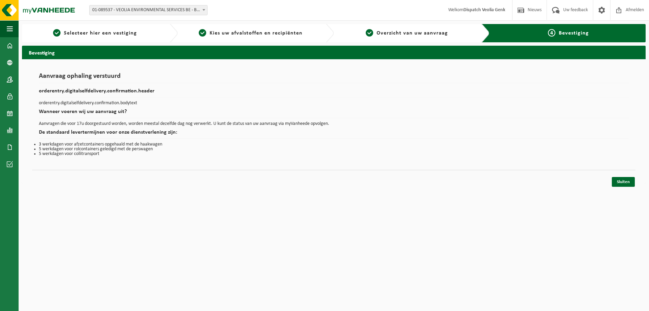 The width and height of the screenshot is (649, 311). What do you see at coordinates (333, 124) in the screenshot?
I see `p: Aanvragen die voor 17u doorgestuurd worden, worden meestal dezelfde dag nog verwerkt. U kunt de s...` at bounding box center [333, 124].